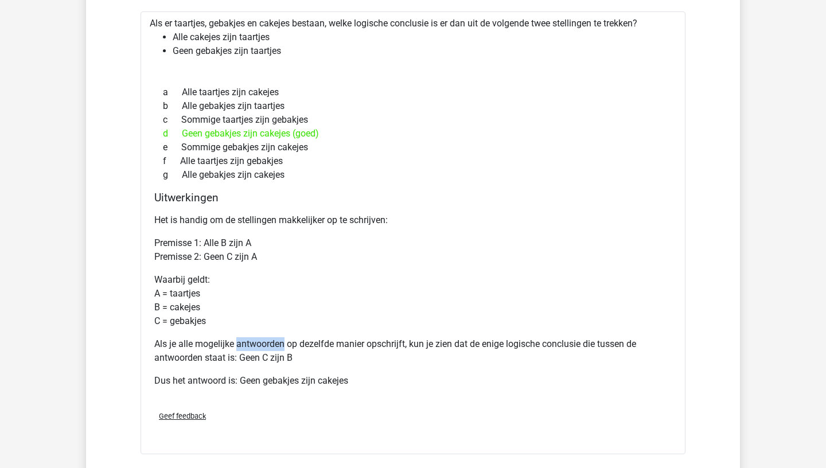 Image resolution: width=826 pixels, height=468 pixels. What do you see at coordinates (413, 197) in the screenshot?
I see `h4: Uitwerkingen` at bounding box center [413, 197].